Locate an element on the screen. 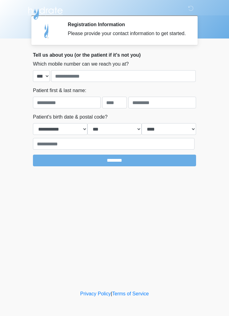 Image resolution: width=229 pixels, height=316 pixels. img: Hydrate IV Bar - Scottsdale Logo is located at coordinates (45, 12).